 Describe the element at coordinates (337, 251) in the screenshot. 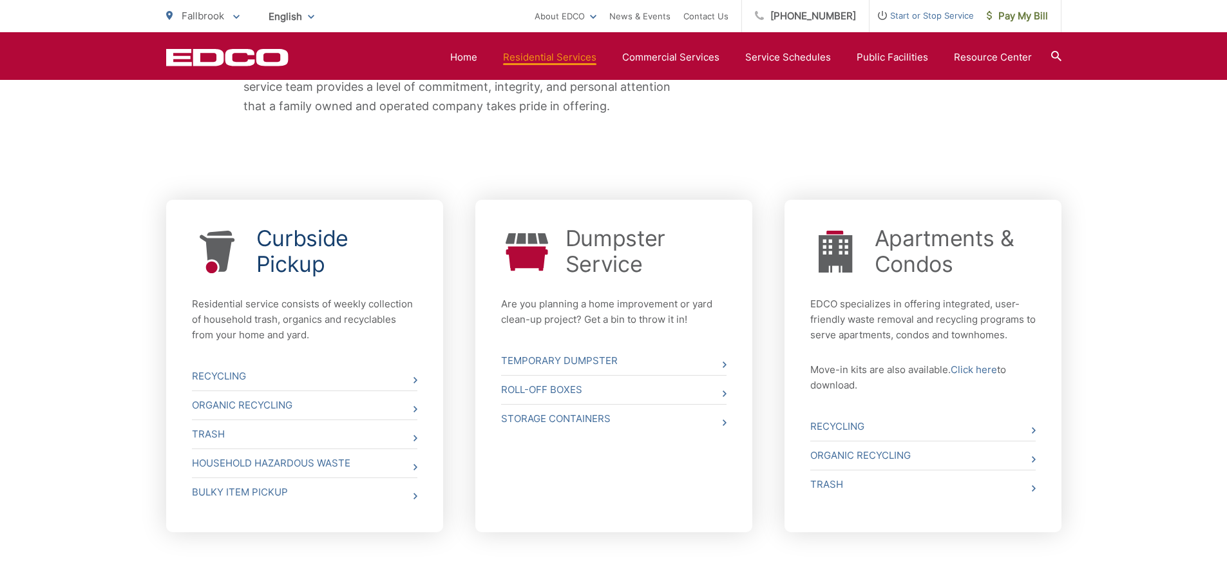

I see `a: Curbside Pickup` at that location.